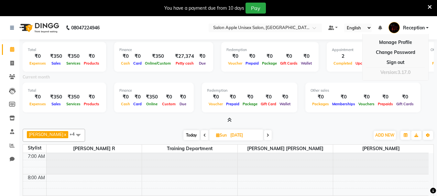  I want to click on span: Online/Custom, so click(158, 63).